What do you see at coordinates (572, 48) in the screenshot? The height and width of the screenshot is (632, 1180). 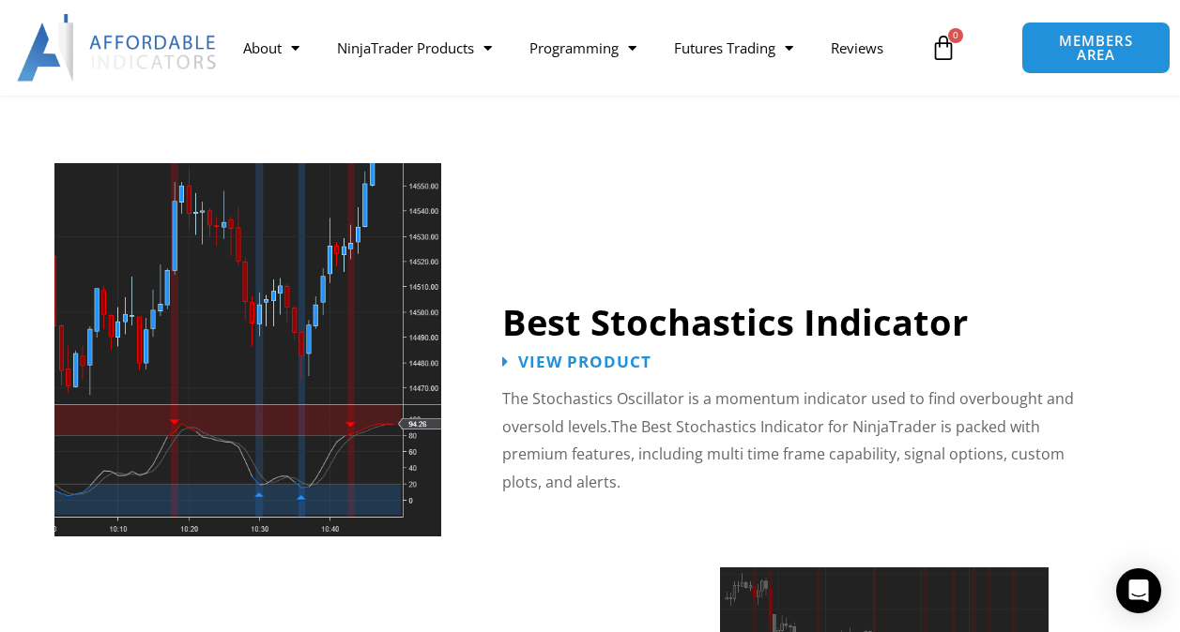 I see `nav: Menu` at bounding box center [572, 48].